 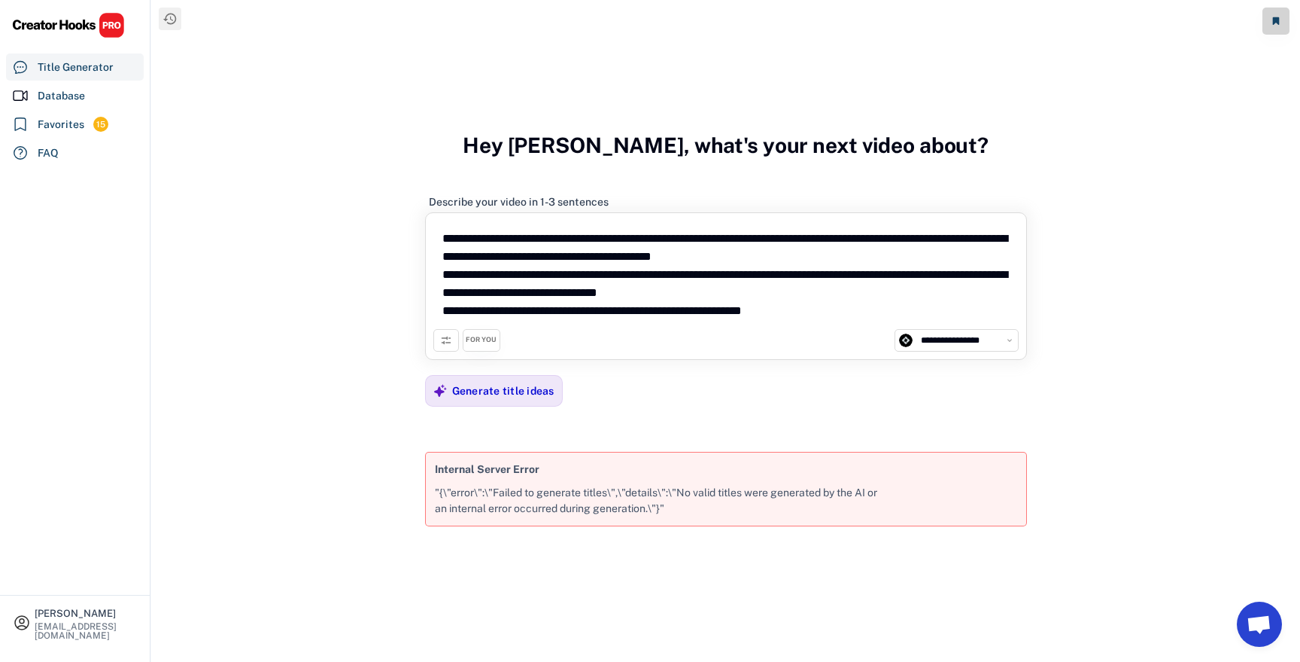 What do you see at coordinates (906, 340) in the screenshot?
I see `img: channels4_profile.jpg` at bounding box center [906, 340].